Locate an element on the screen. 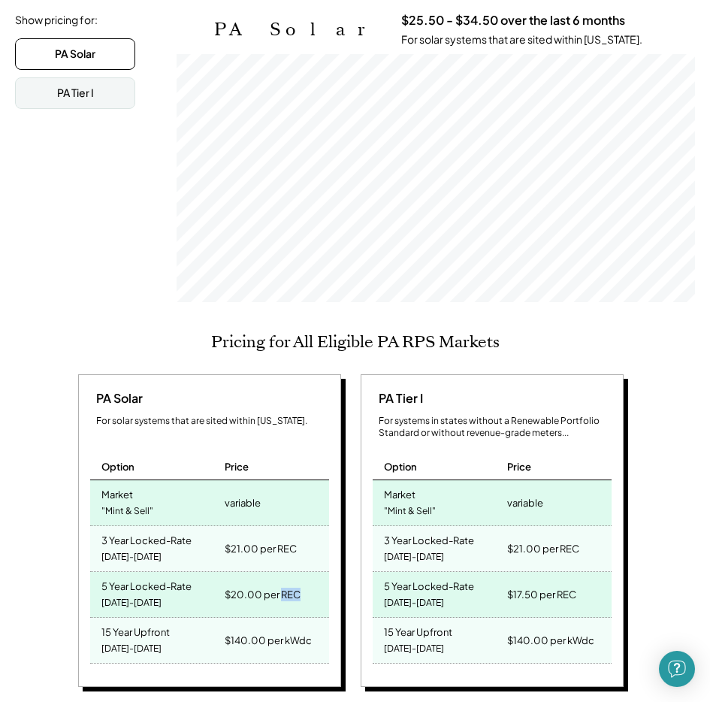 The image size is (710, 702). div: Show pricing for: is located at coordinates (56, 20).